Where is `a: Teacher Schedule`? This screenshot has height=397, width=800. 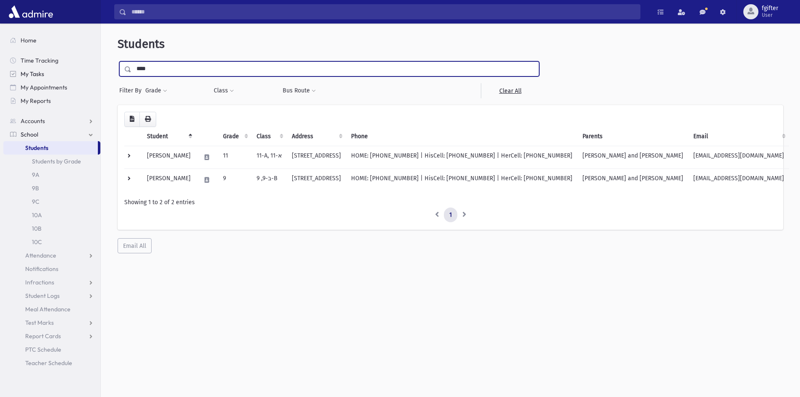 a: Teacher Schedule is located at coordinates (52, 363).